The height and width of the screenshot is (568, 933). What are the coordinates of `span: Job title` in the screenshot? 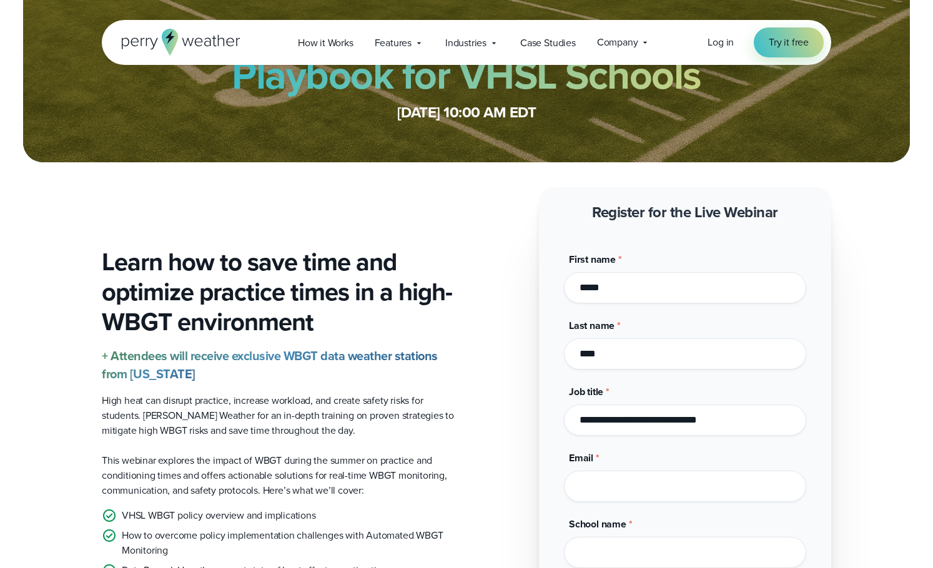 It's located at (586, 392).